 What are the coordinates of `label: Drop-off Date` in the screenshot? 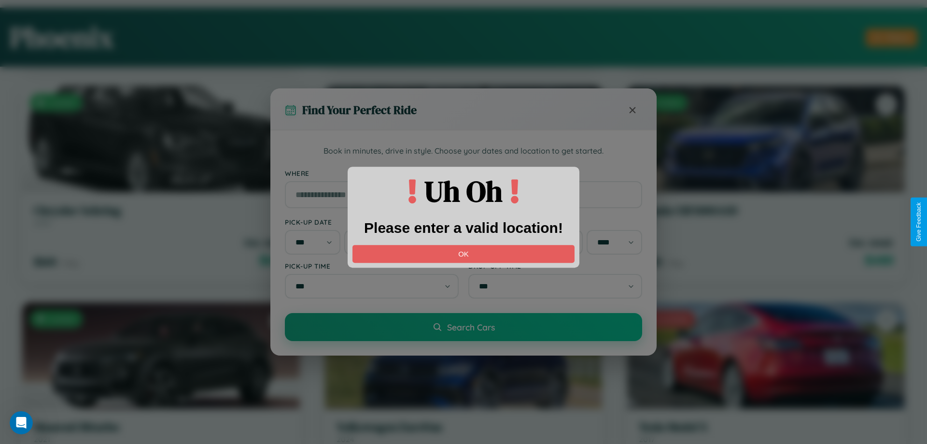 It's located at (555, 222).